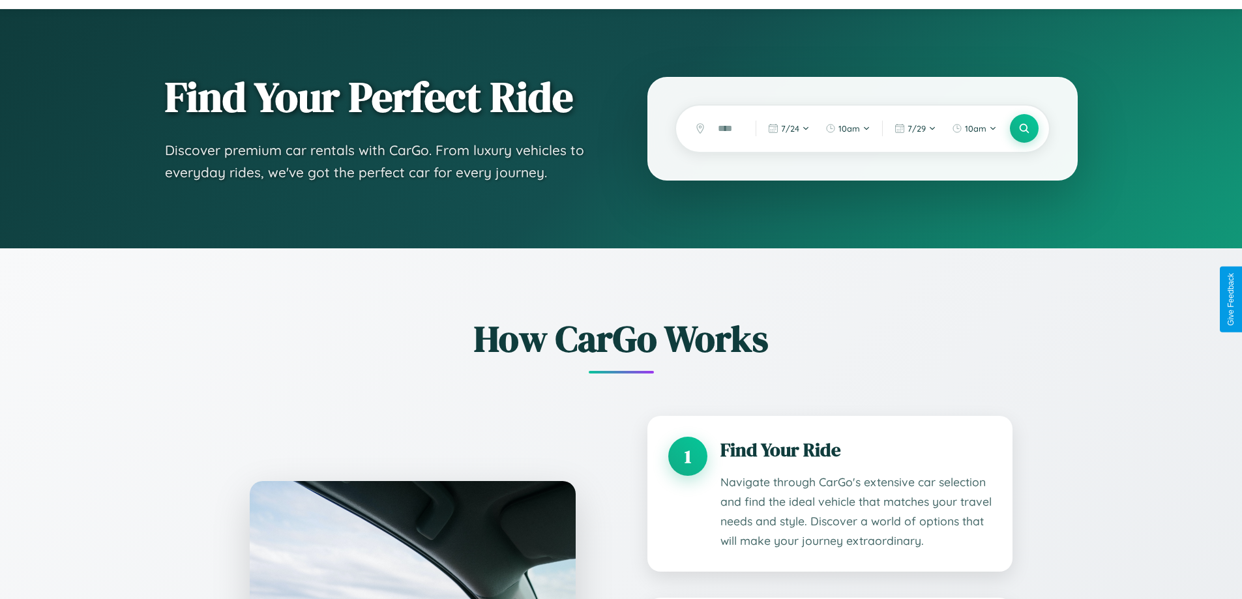 The height and width of the screenshot is (599, 1242). Describe the element at coordinates (790, 128) in the screenshot. I see `span: 7 / 24` at that location.